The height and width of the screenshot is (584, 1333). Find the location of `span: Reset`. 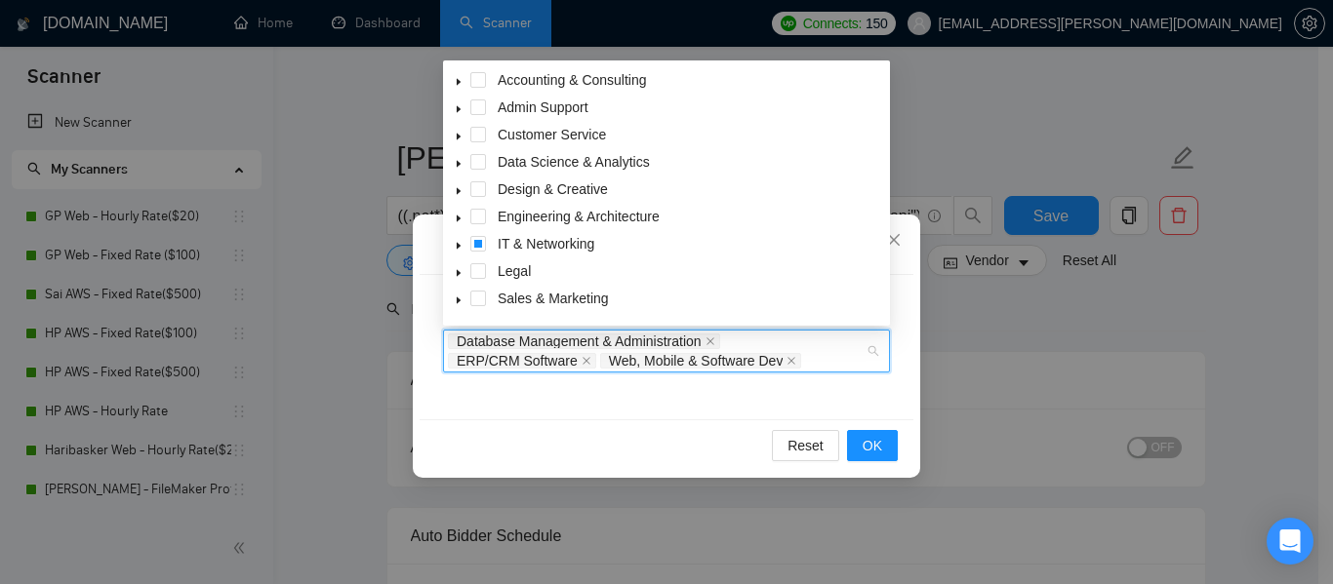

span: Reset is located at coordinates (805, 446).